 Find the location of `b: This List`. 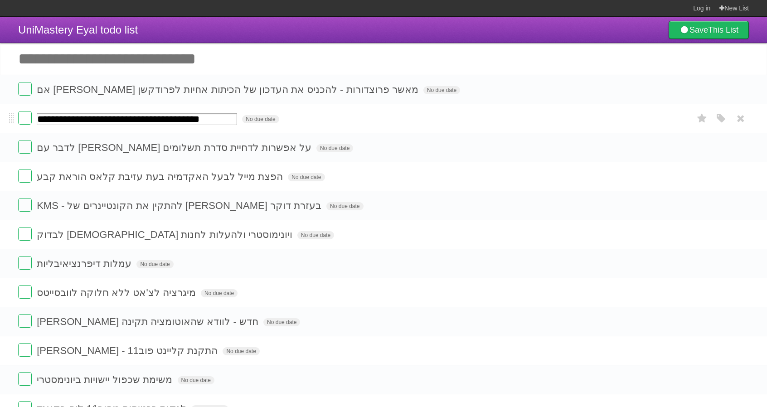

b: This List is located at coordinates (723, 30).